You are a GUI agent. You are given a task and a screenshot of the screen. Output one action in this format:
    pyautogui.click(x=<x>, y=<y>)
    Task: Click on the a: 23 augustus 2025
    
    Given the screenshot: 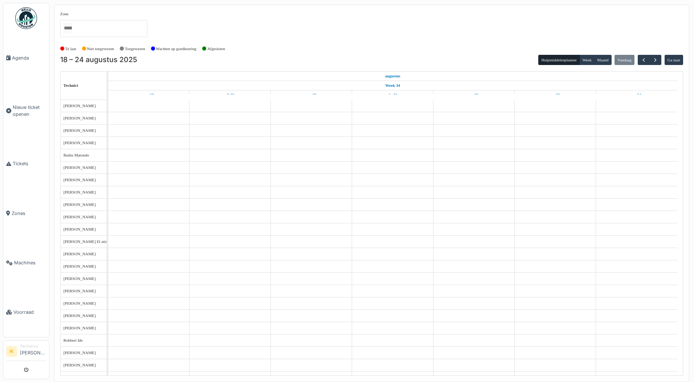 What is the action you would take?
    pyautogui.click(x=556, y=95)
    